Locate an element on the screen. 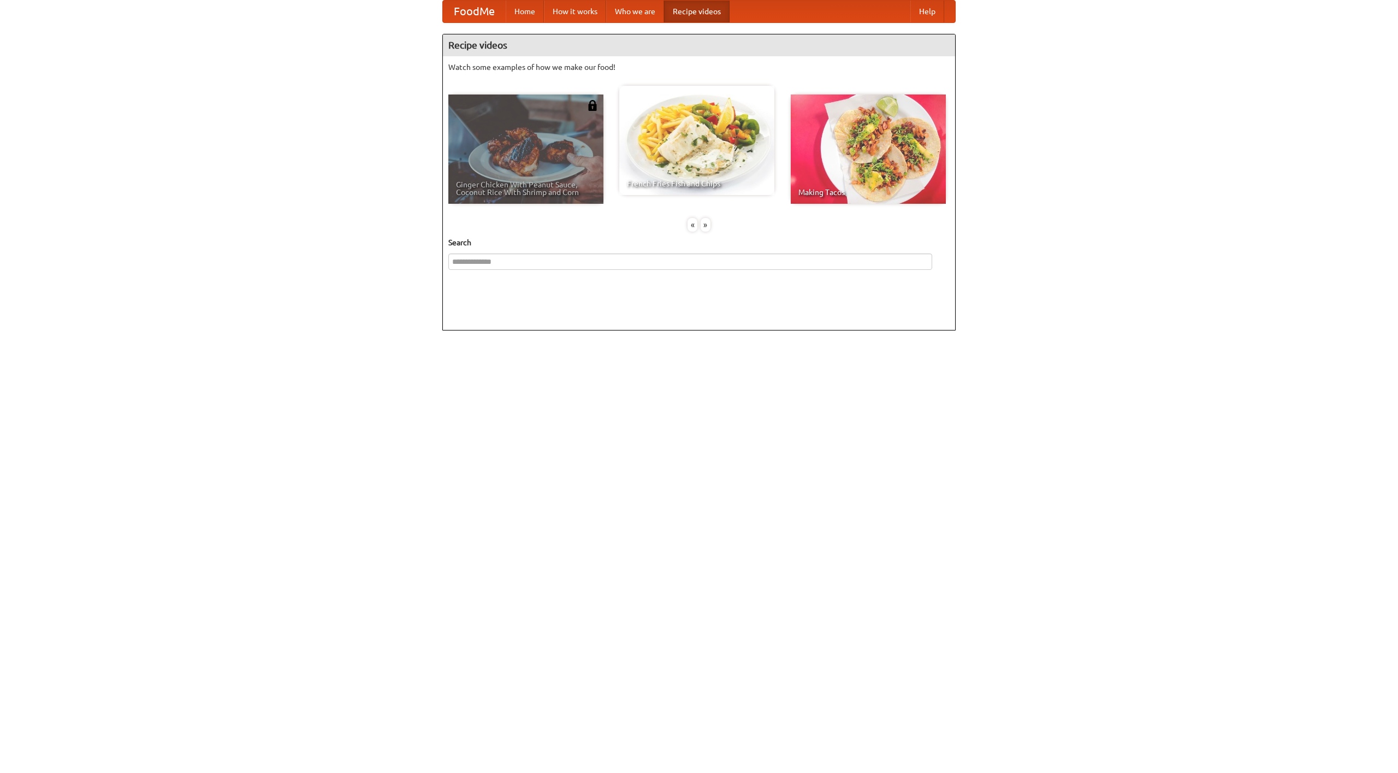 This screenshot has width=1398, height=773. h5: Search is located at coordinates (699, 243).